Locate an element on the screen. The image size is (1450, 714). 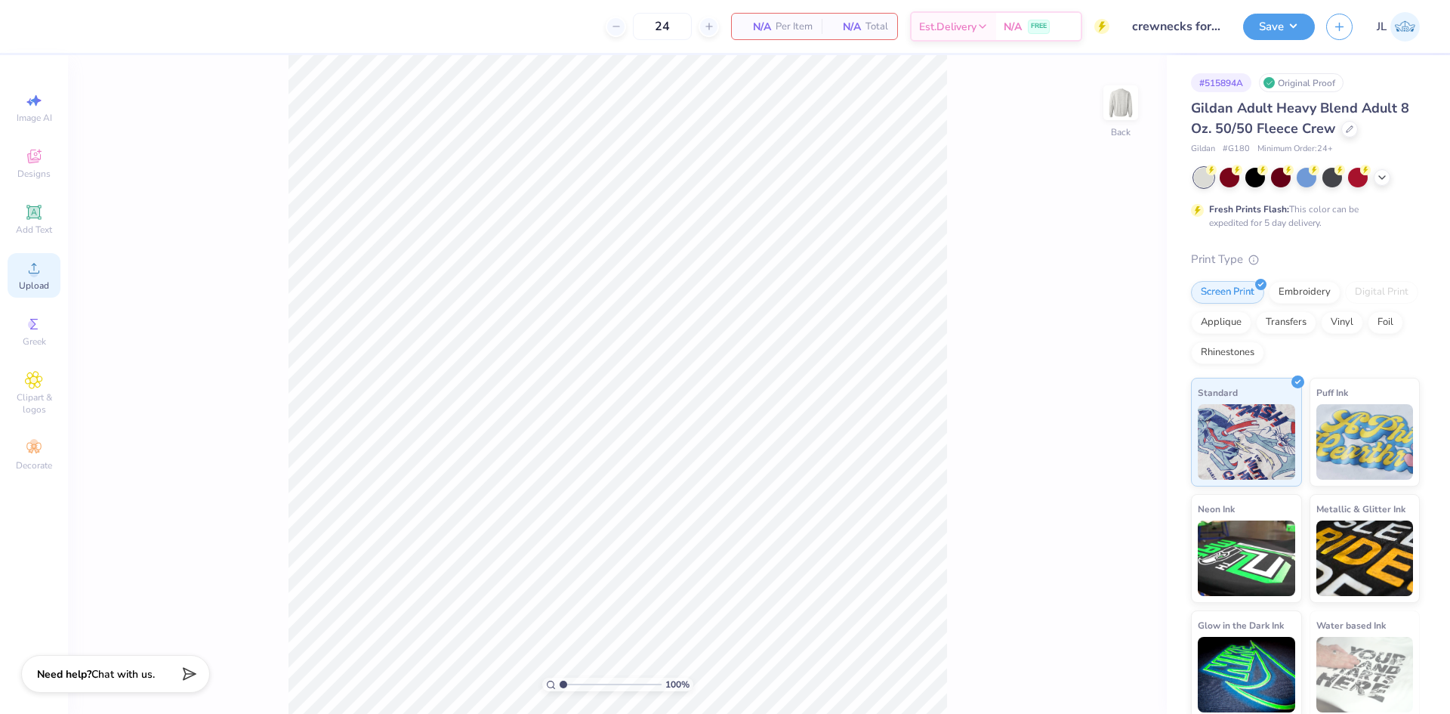
div: # 515894A is located at coordinates (1222, 82).